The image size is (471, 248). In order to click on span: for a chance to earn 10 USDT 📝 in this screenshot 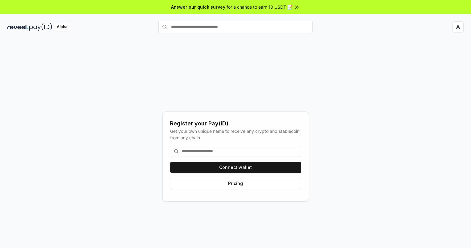, I will do `click(260, 7)`.